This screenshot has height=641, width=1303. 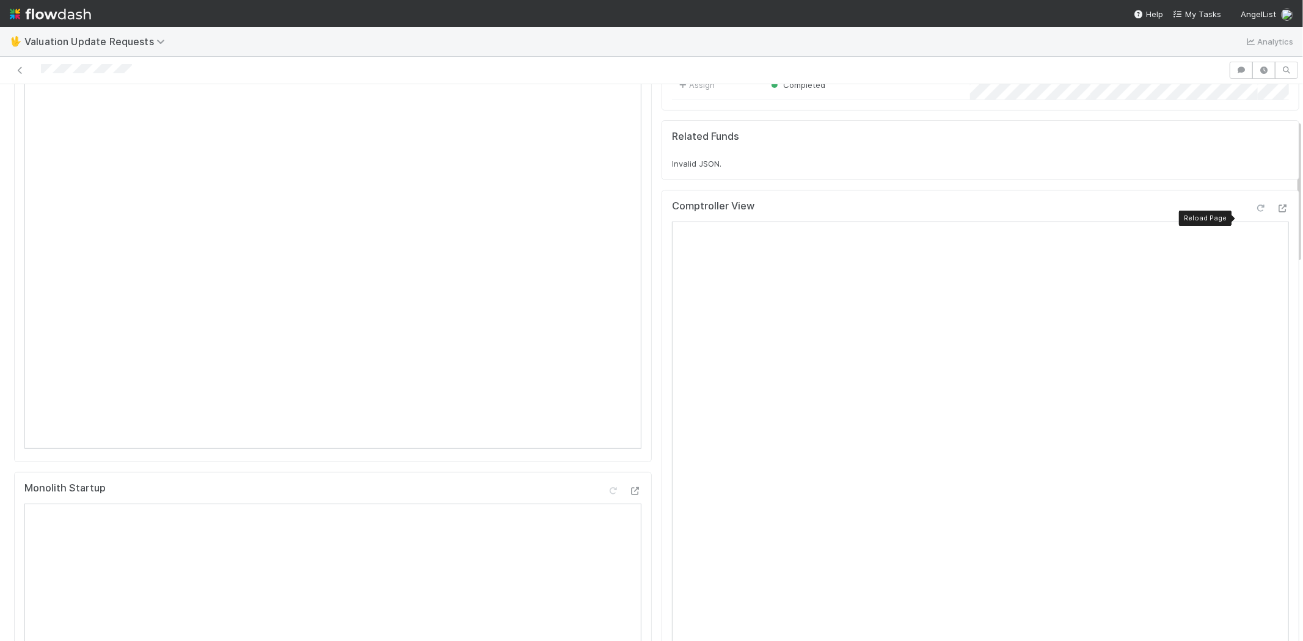 I want to click on div: Assign, so click(x=696, y=85).